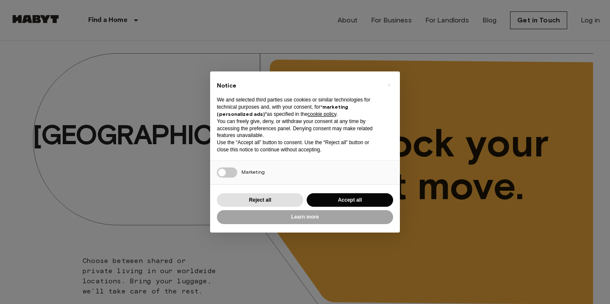  What do you see at coordinates (253, 172) in the screenshot?
I see `span: Marketing` at bounding box center [253, 172].